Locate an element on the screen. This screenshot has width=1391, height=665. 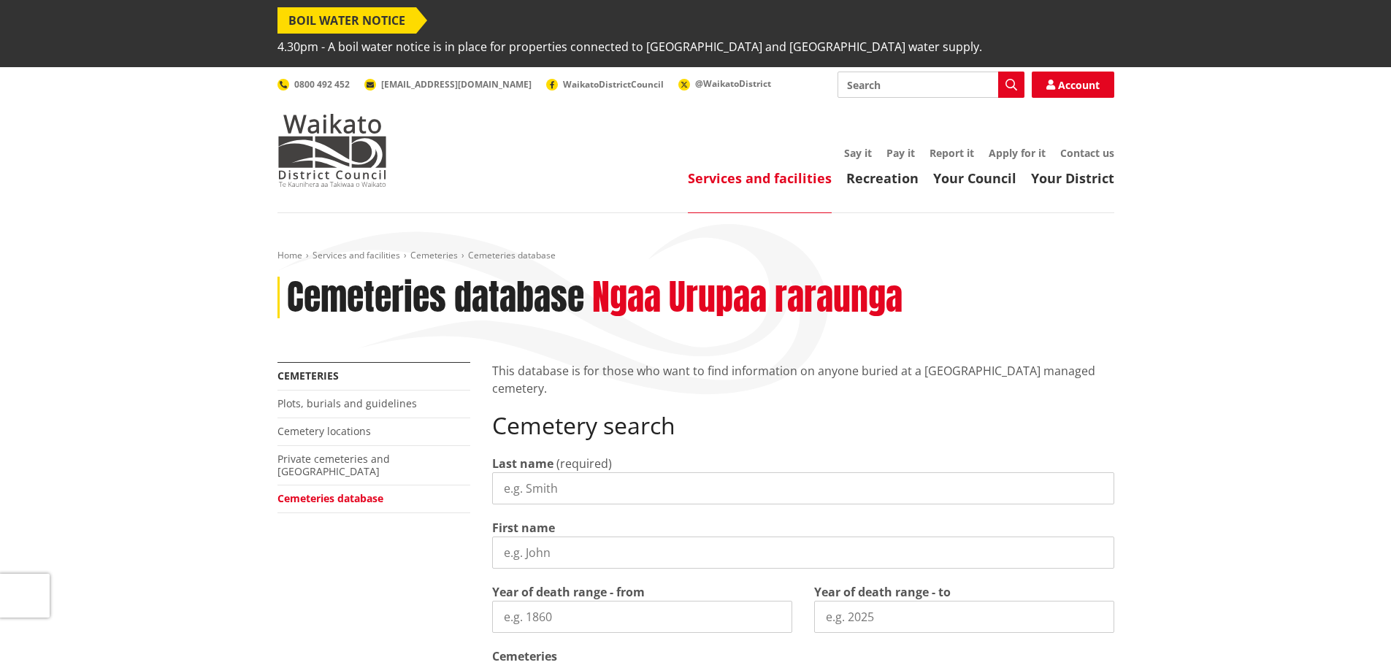
h1: Cemeteries database is located at coordinates (435, 298).